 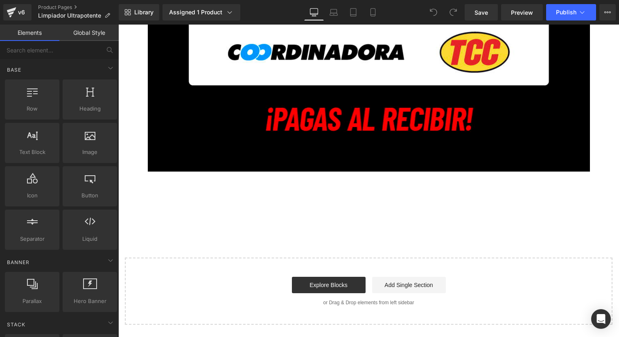 I want to click on span: Row, so click(x=32, y=108).